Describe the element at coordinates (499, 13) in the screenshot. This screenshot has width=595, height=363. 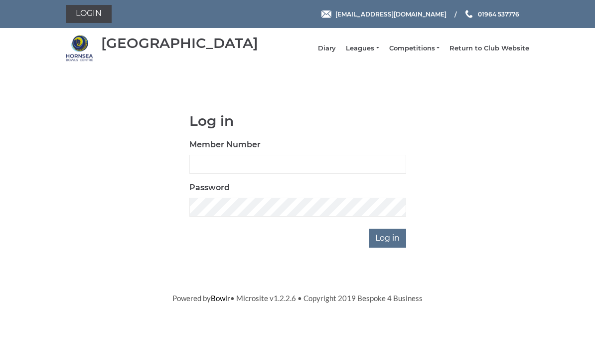
I see `span: 01964 537776` at that location.